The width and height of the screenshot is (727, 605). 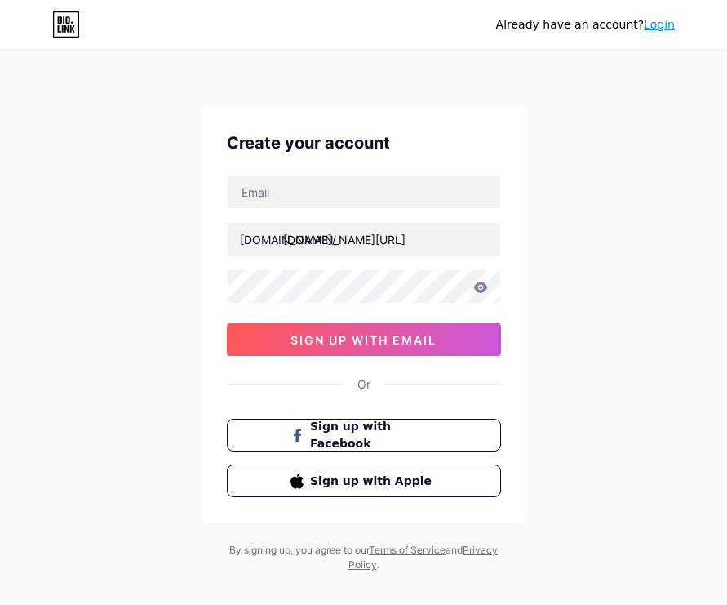 What do you see at coordinates (659, 24) in the screenshot?
I see `a: Login` at bounding box center [659, 24].